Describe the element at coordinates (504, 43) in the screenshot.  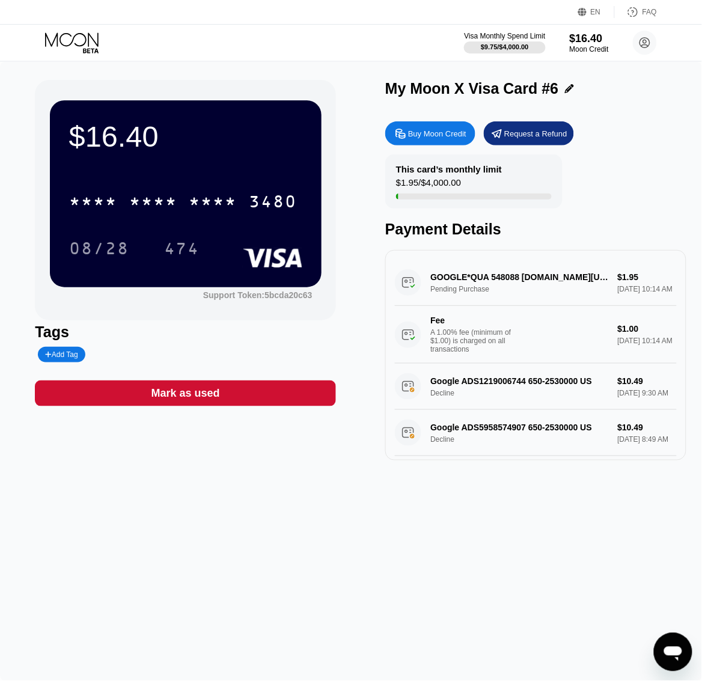
I see `div: Visa Monthly Spend Limit$9.75/$4,000.00` at that location.